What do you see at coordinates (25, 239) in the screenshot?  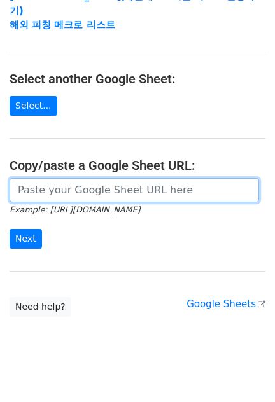 I see `input: Next` at bounding box center [25, 239].